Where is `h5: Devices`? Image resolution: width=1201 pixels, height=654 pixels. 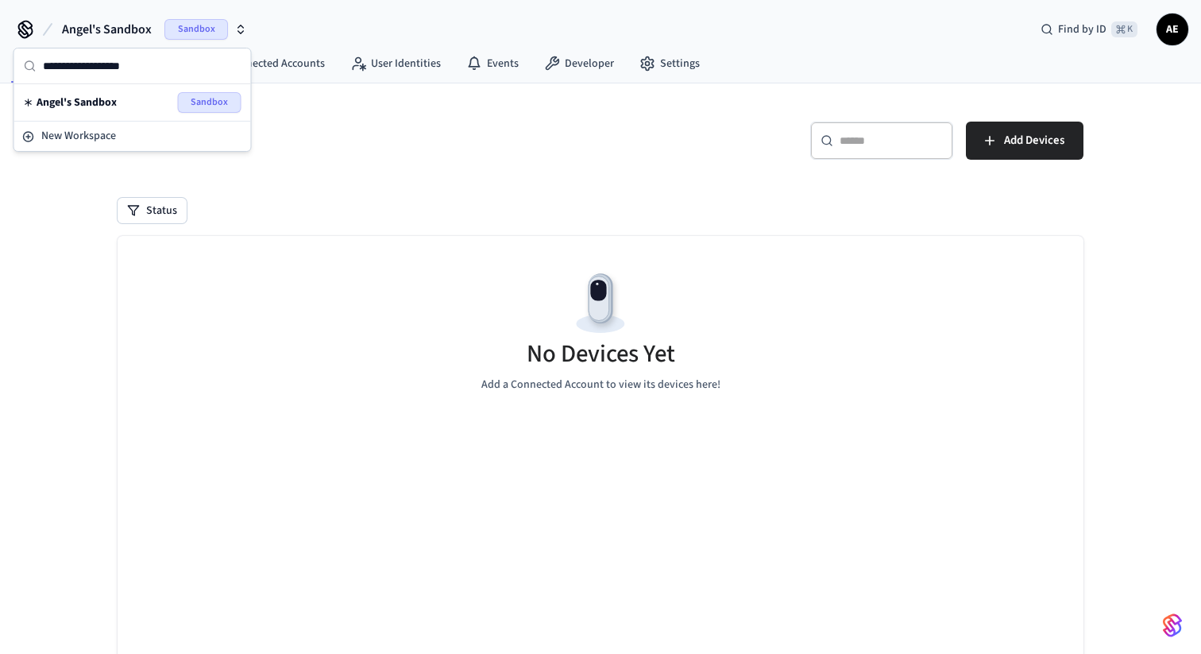 h5: Devices is located at coordinates (354, 137).